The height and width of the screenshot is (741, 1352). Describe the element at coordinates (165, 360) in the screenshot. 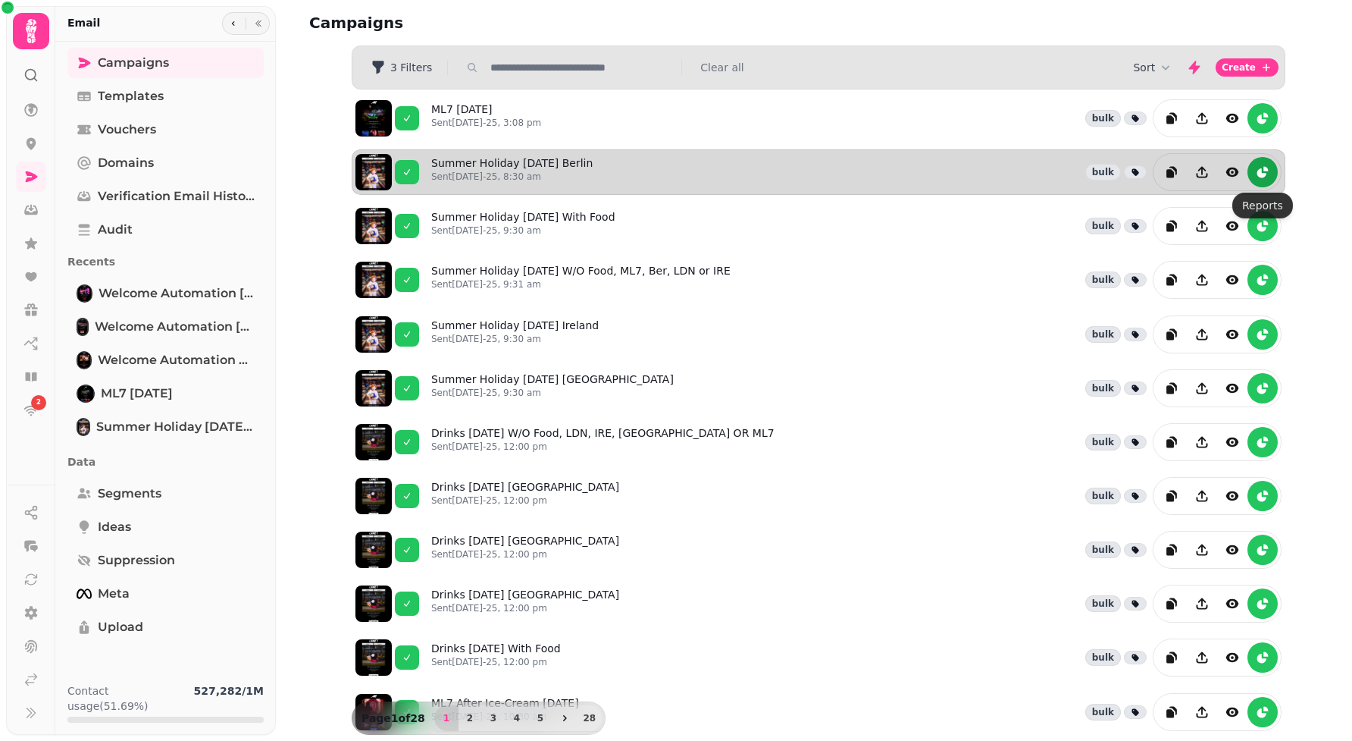

I see `a: Welcome Automation The GateWelcome Automation The Gate` at that location.